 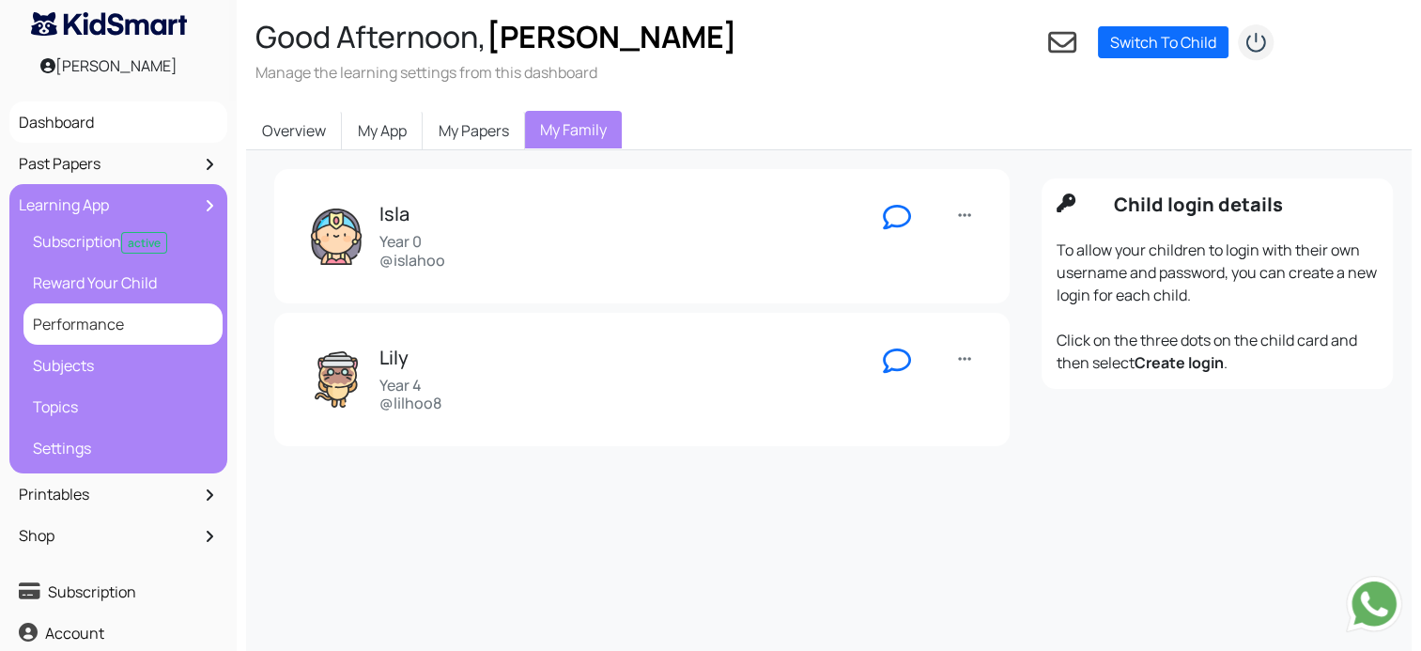 What do you see at coordinates (1179, 363) in the screenshot?
I see `b: Create login` at bounding box center [1179, 363].